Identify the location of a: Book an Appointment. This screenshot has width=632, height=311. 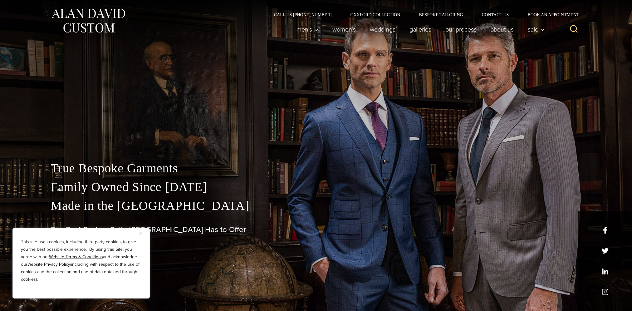
(549, 15).